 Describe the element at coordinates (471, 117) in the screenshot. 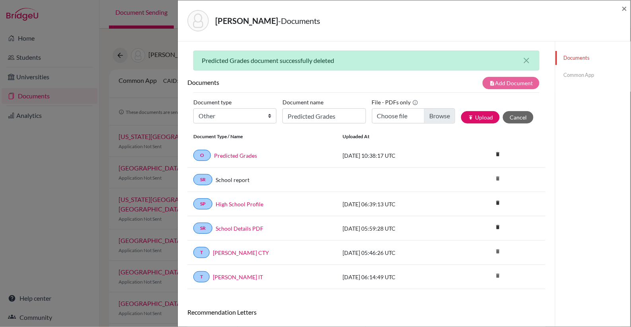

I see `i: publish` at that location.